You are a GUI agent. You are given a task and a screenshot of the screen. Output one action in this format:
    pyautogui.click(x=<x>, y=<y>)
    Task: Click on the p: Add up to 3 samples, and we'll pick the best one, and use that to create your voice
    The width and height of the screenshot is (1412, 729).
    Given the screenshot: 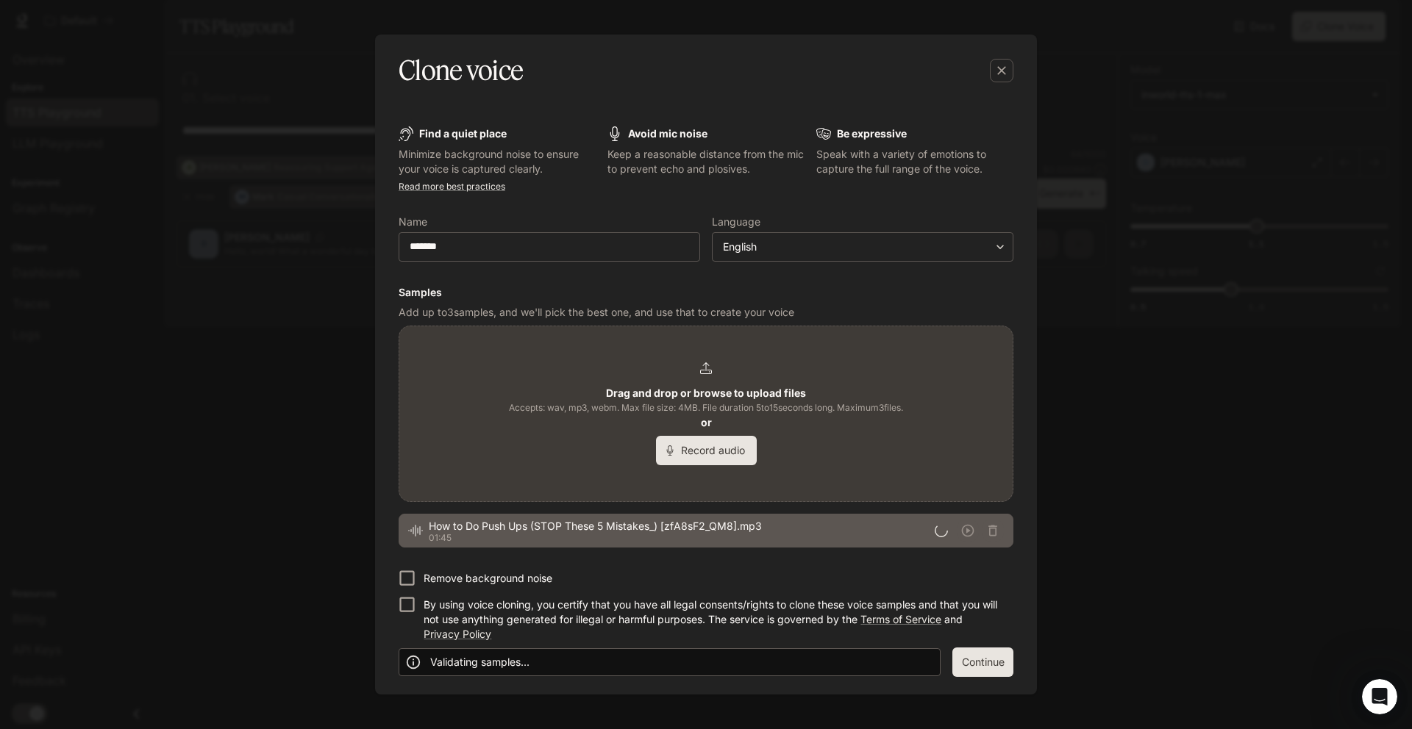 What is the action you would take?
    pyautogui.click(x=706, y=313)
    